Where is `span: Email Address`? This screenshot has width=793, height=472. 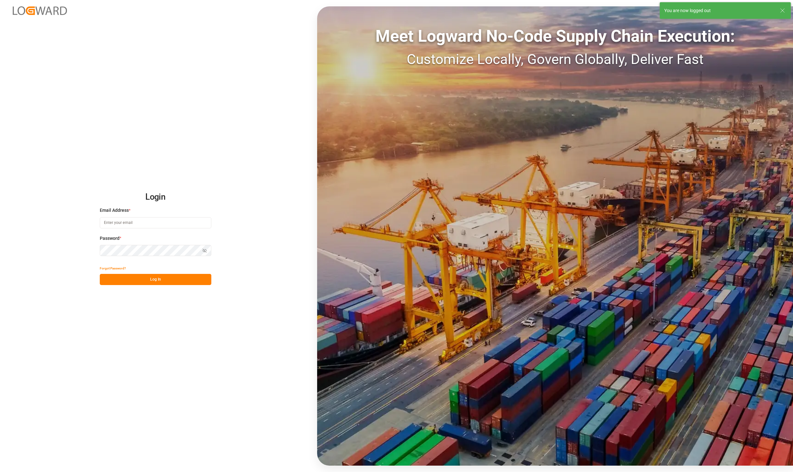 span: Email Address is located at coordinates (114, 210).